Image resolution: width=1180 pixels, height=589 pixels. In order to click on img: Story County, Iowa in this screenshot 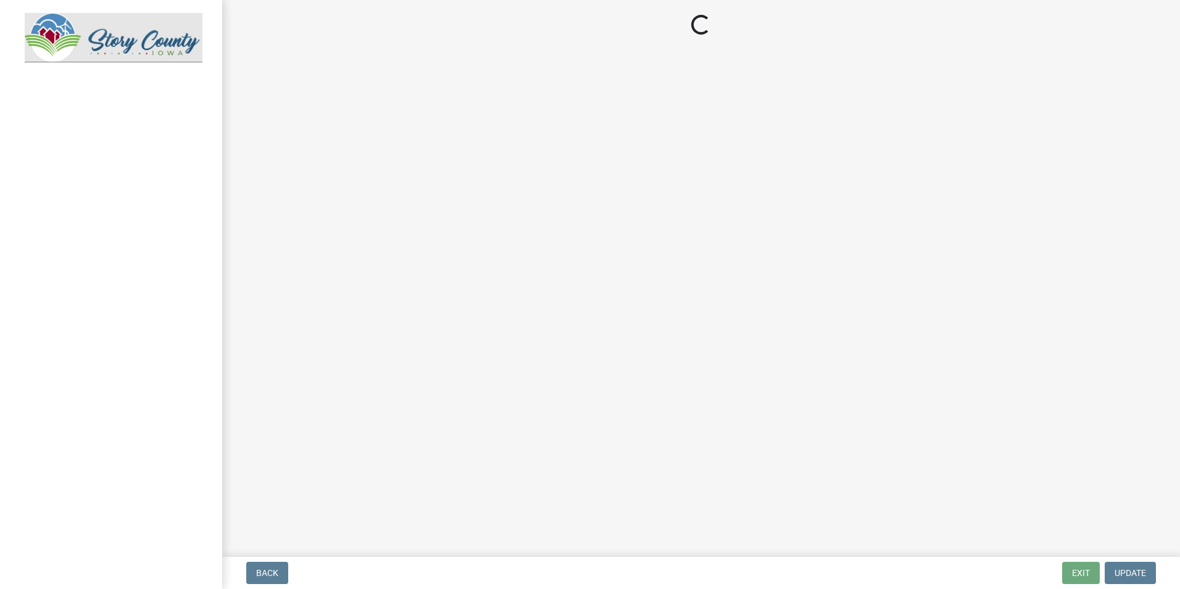, I will do `click(114, 38)`.